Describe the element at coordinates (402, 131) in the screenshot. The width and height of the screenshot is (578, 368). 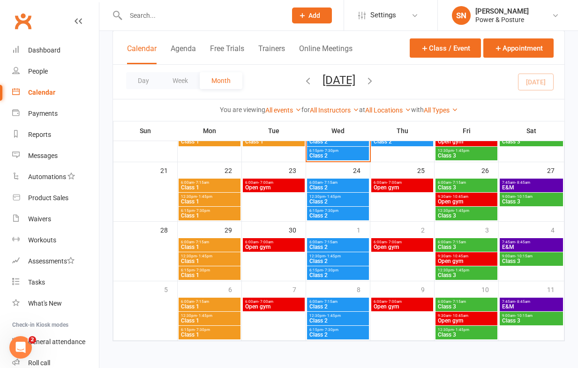
I see `th: Thu` at that location.